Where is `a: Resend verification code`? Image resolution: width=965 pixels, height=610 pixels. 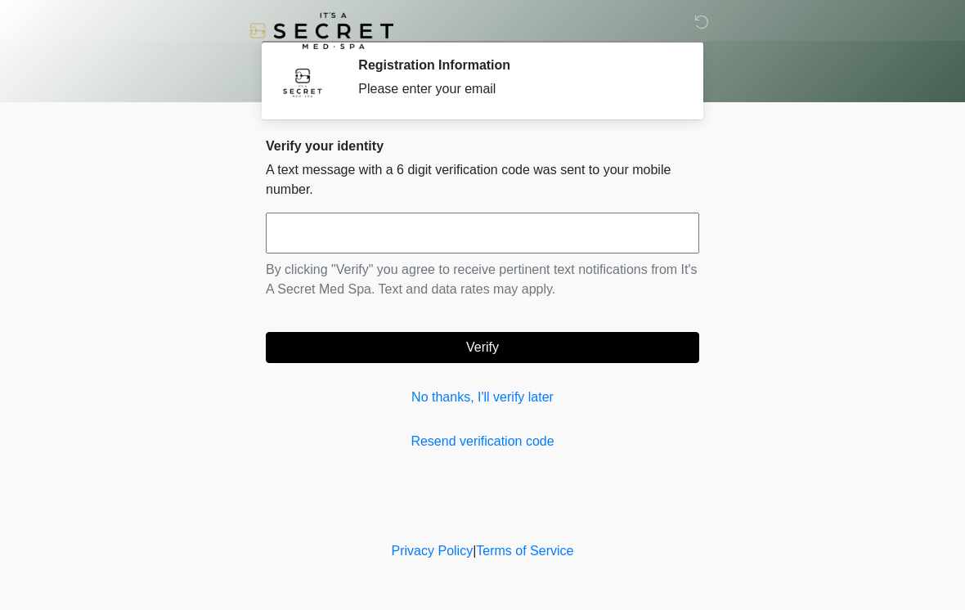
a: Resend verification code is located at coordinates (482, 441).